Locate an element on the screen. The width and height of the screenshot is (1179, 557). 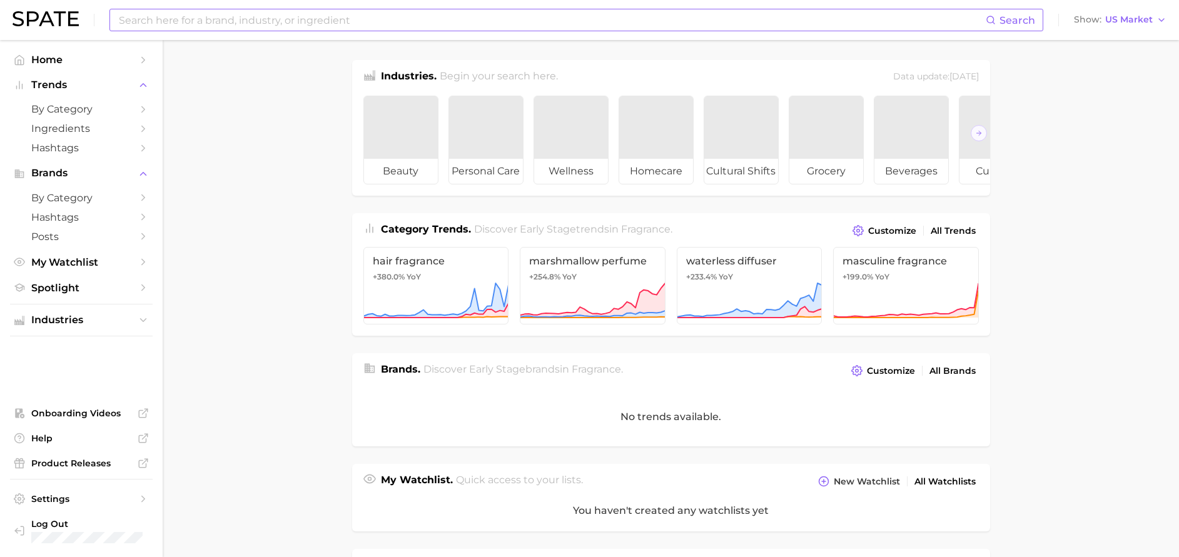
div: No trends available. is located at coordinates (671, 417).